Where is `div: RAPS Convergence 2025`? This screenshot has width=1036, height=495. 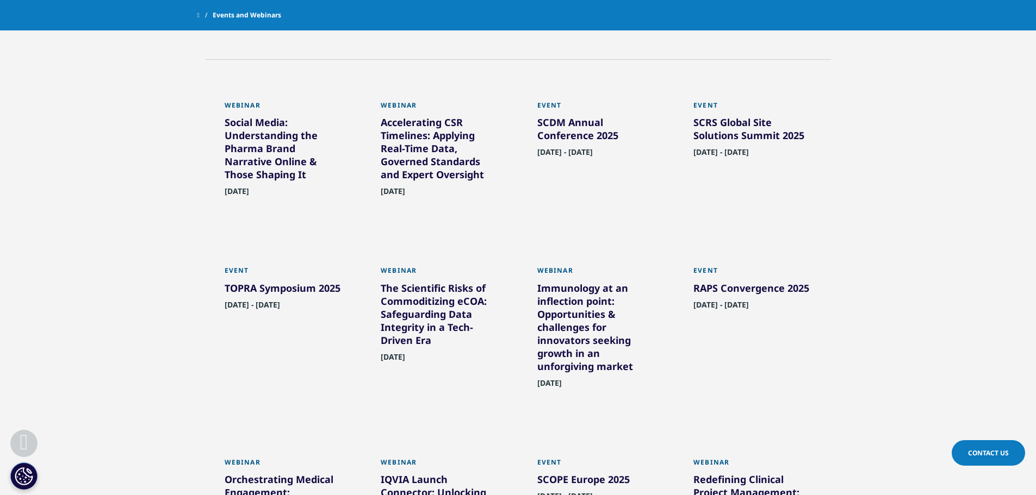 div: RAPS Convergence 2025 is located at coordinates (753, 290).